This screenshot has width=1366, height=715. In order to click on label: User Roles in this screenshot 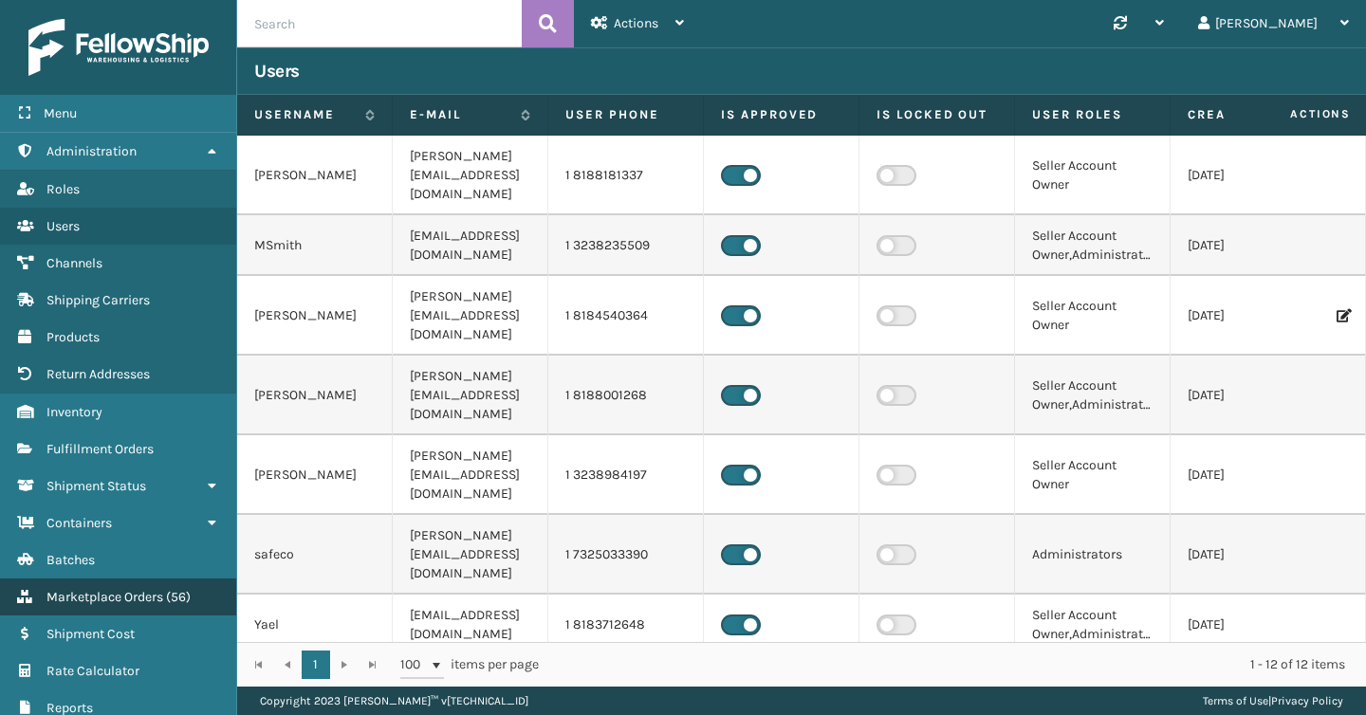, I will do `click(1092, 115)`.